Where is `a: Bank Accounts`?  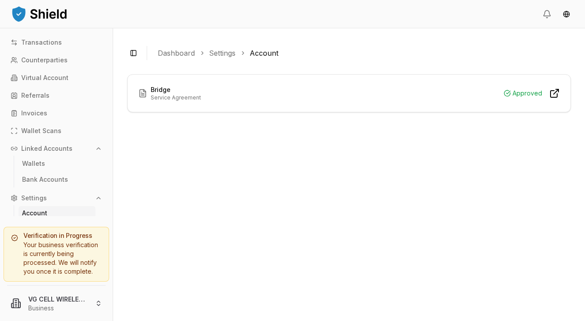
a: Bank Accounts is located at coordinates (57, 179).